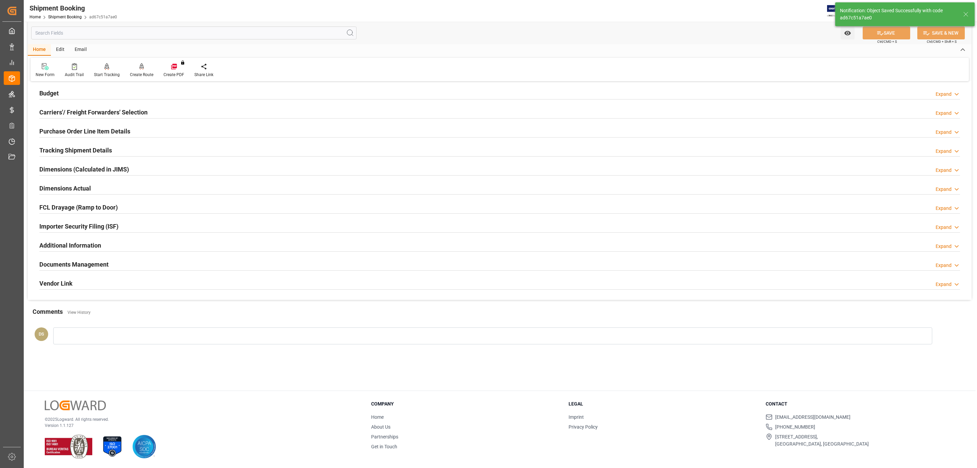 The image size is (977, 468). I want to click on h2: Vendor Link, so click(56, 283).